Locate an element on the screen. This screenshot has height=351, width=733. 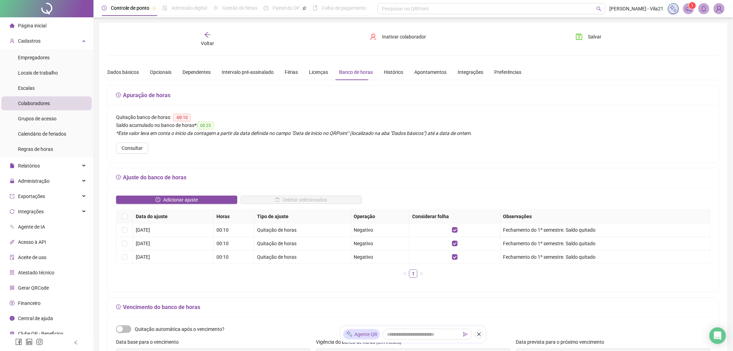
span: info-circle is located at coordinates (12, 318).